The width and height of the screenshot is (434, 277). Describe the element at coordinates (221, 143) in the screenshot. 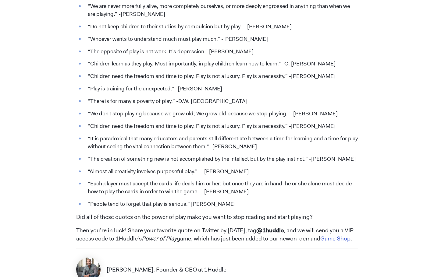

I see `li: “It is paradoxical that many educators and parents still differentiate between a time for learnin...` at that location.